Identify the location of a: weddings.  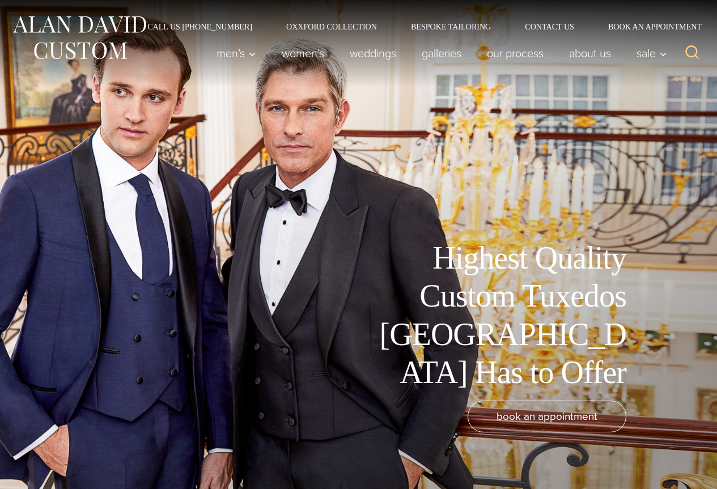
(373, 53).